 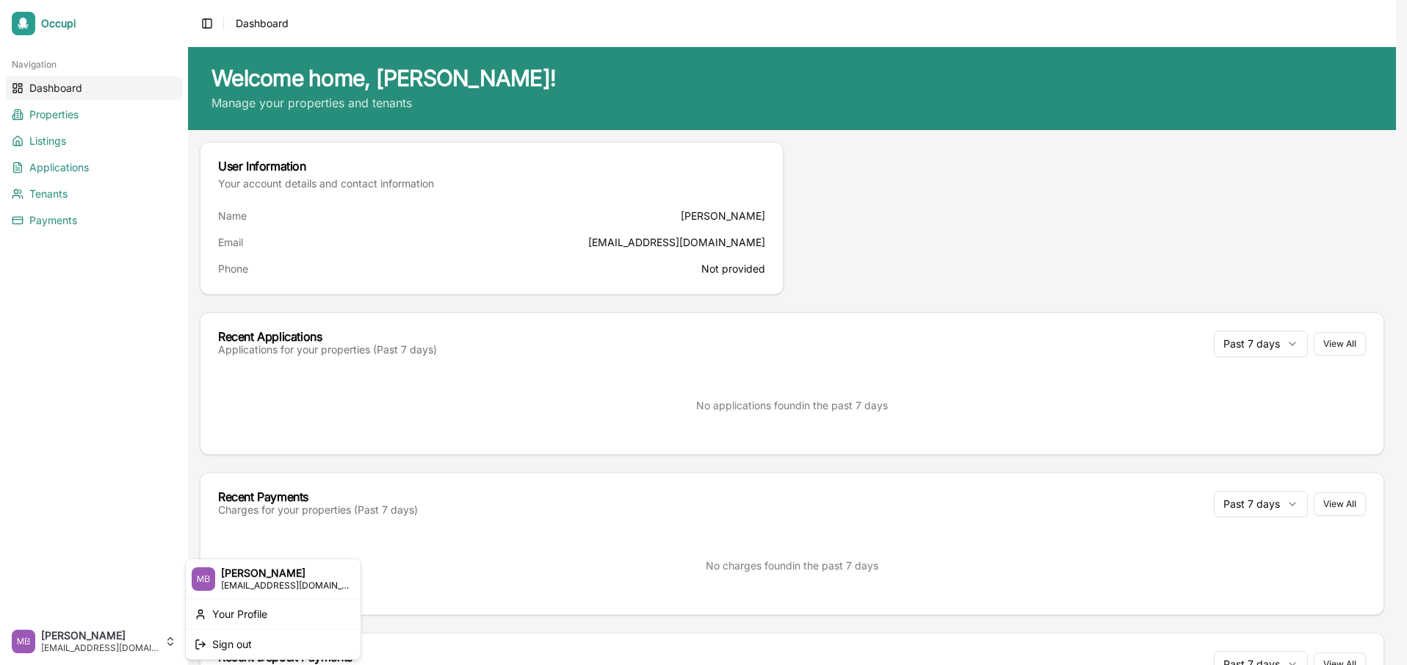 What do you see at coordinates (792, 405) in the screenshot?
I see `div: No applications found in the past 7 days` at bounding box center [792, 405].